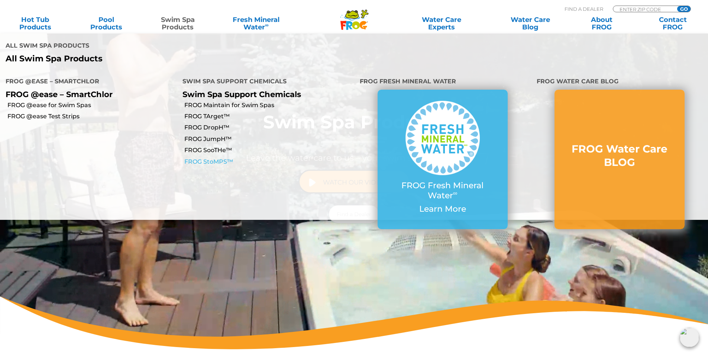 The image size is (708, 356). I want to click on p: Find A Dealer, so click(584, 9).